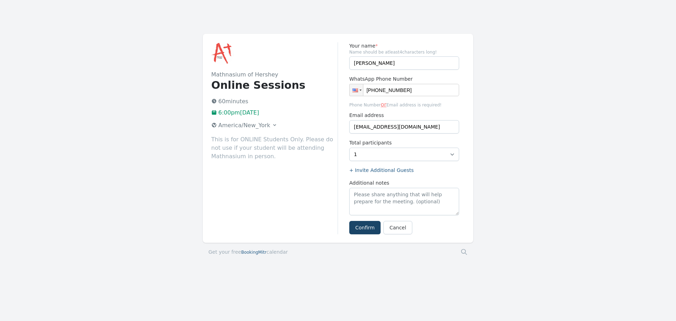 The width and height of the screenshot is (676, 321). Describe the element at coordinates (383, 104) in the screenshot. I see `span: or` at that location.